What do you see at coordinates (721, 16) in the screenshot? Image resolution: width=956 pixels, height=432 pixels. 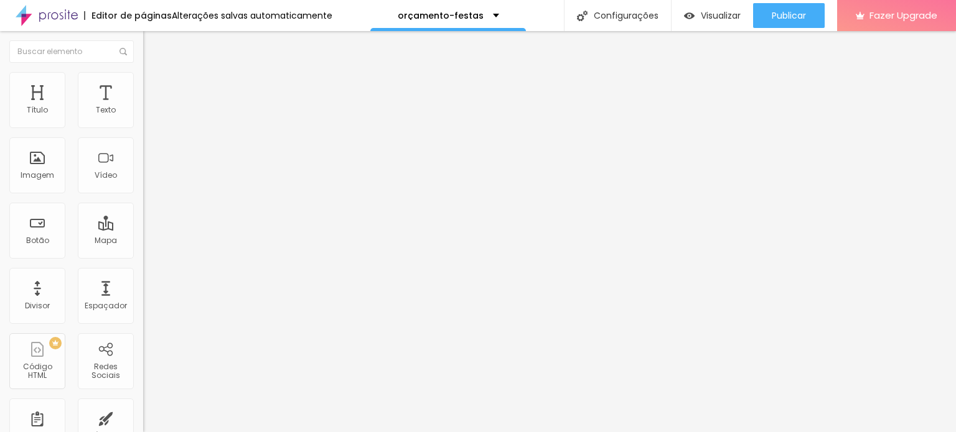 I see `span: Visualizar` at bounding box center [721, 16].